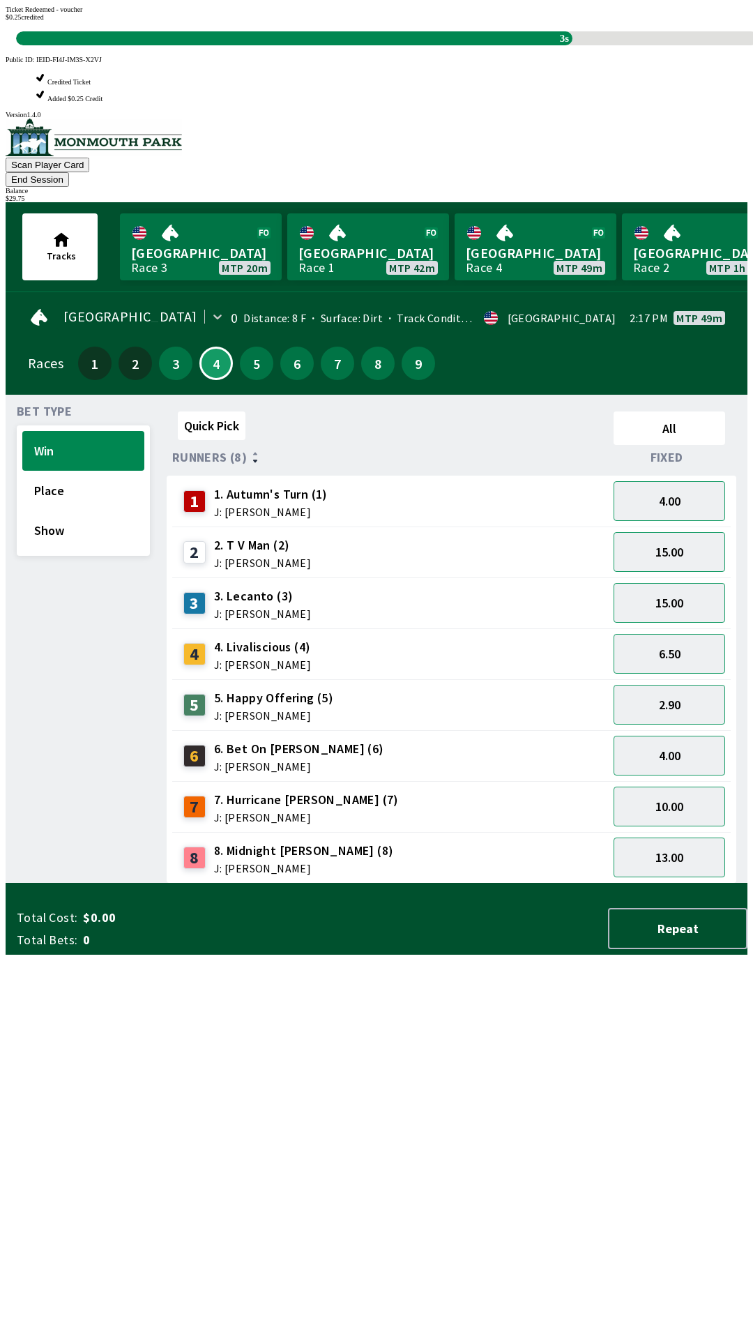  I want to click on span: Repeat, so click(678, 928).